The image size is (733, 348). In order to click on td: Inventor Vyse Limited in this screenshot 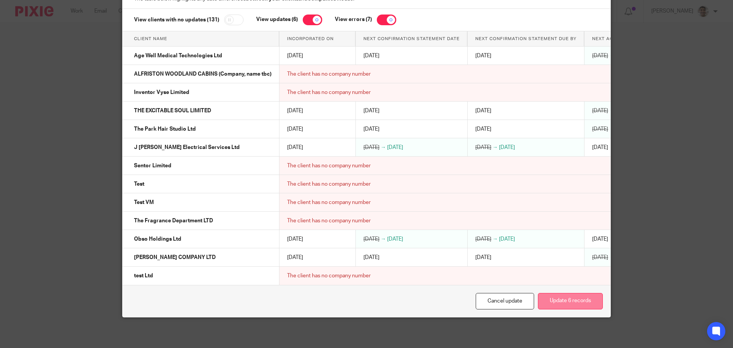, I will do `click(201, 92)`.